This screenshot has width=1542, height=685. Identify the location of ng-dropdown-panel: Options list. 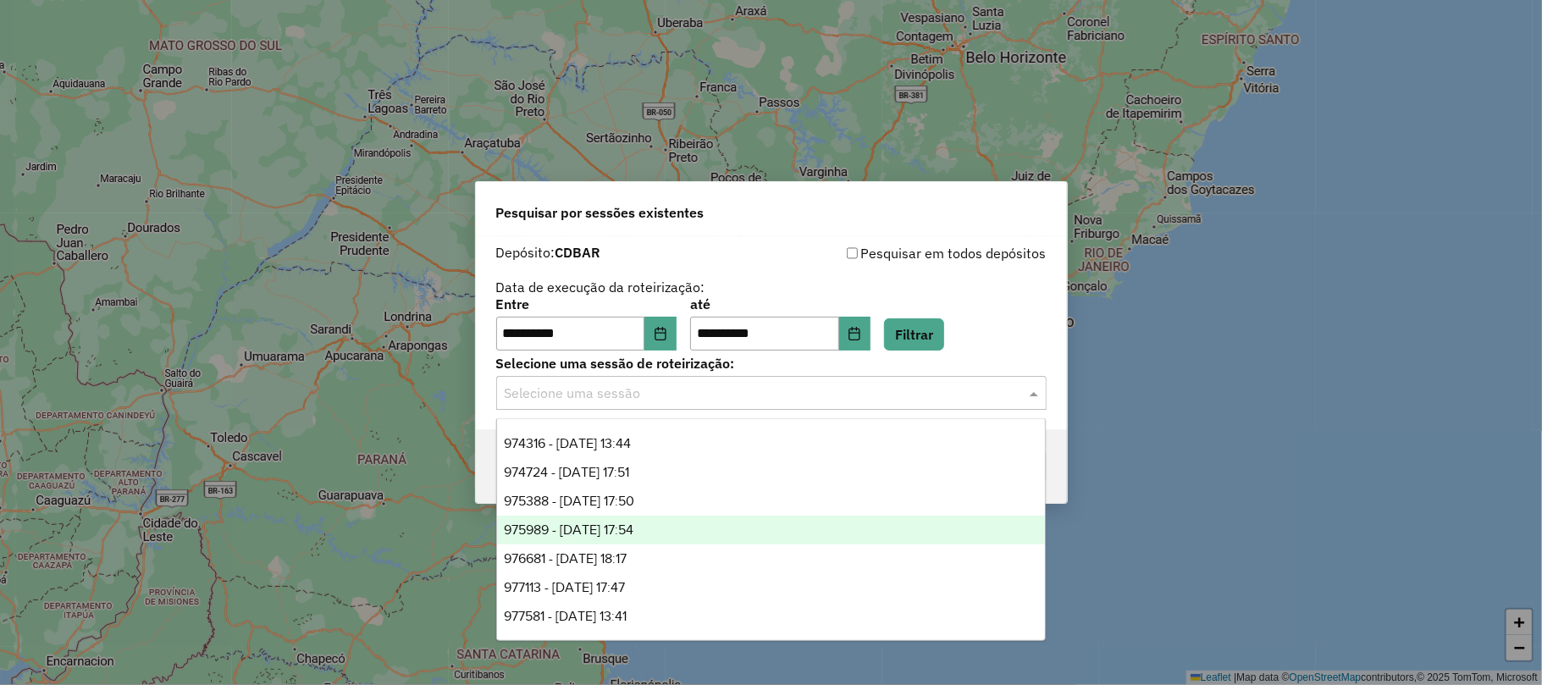
(770, 529).